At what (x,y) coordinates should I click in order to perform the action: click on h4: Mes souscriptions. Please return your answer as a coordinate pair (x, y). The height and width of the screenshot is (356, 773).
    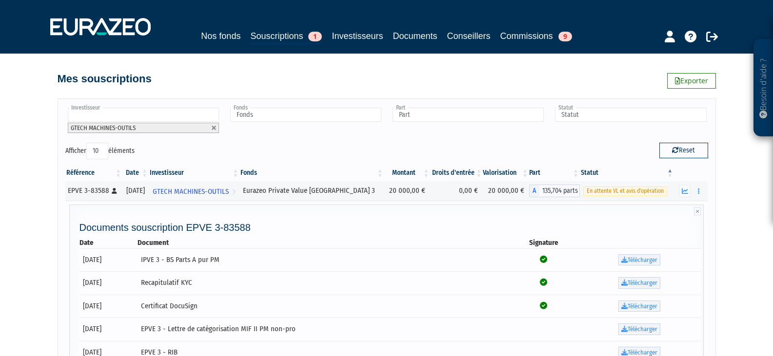
    Looking at the image, I should click on (104, 79).